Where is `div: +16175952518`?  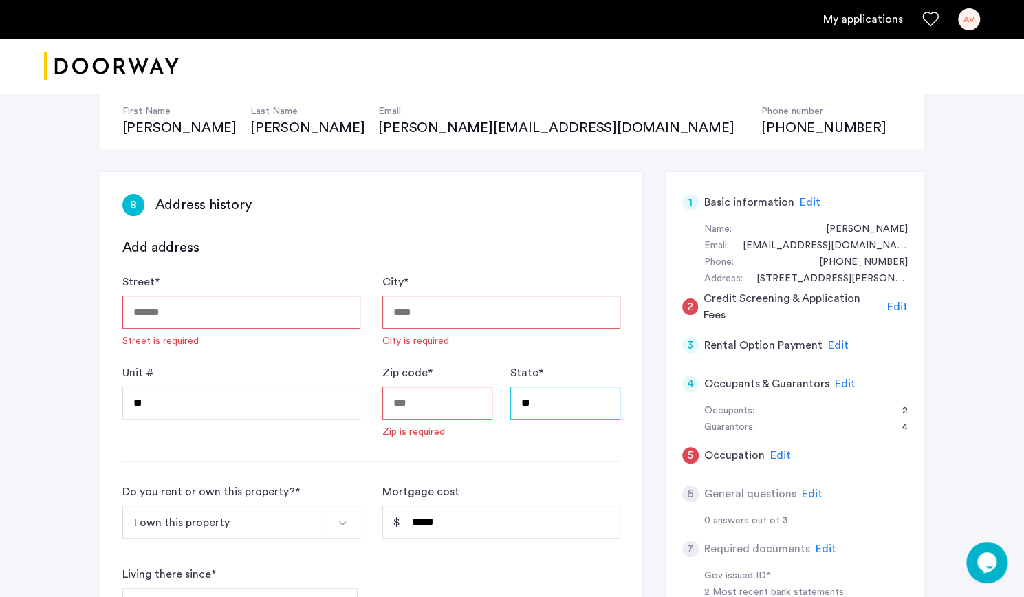 div: +16175952518 is located at coordinates (856, 263).